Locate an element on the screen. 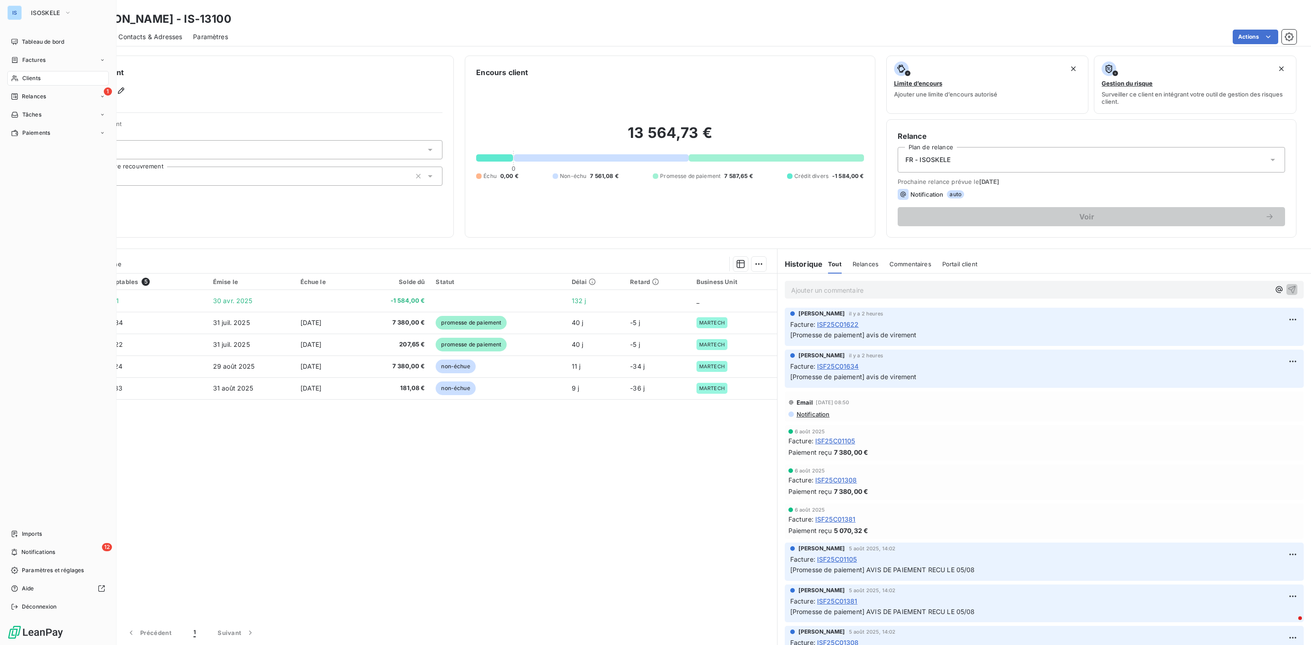 The height and width of the screenshot is (645, 1311). span: Imports is located at coordinates (32, 534).